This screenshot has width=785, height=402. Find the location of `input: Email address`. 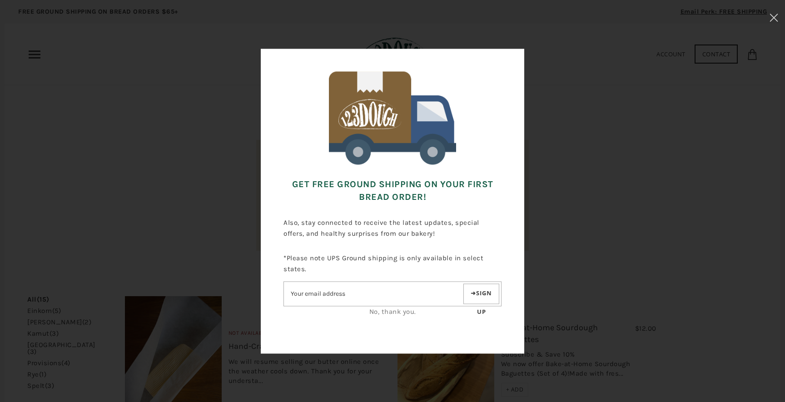

input: Email address is located at coordinates (372, 293).